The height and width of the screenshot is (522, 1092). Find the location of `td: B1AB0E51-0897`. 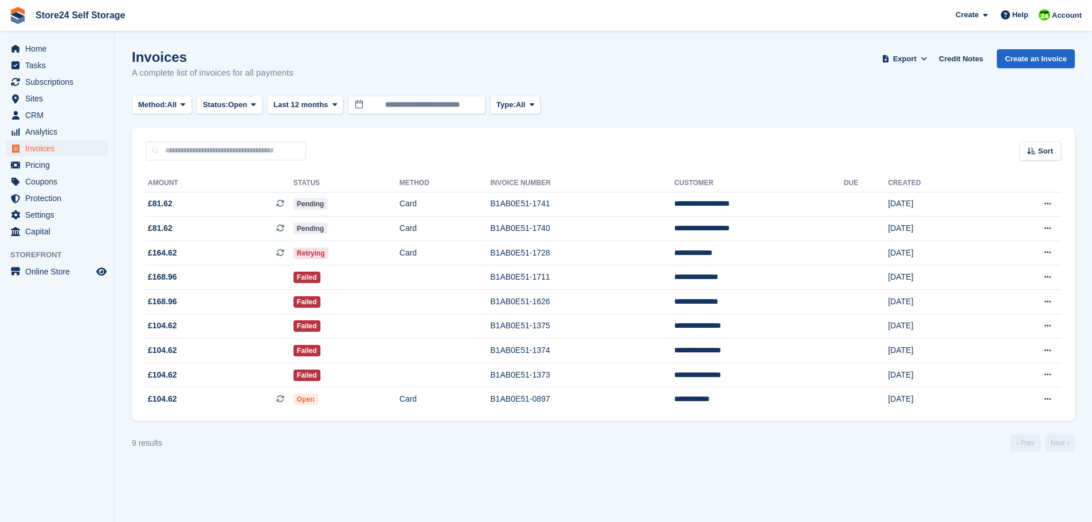

td: B1AB0E51-0897 is located at coordinates (582, 399).